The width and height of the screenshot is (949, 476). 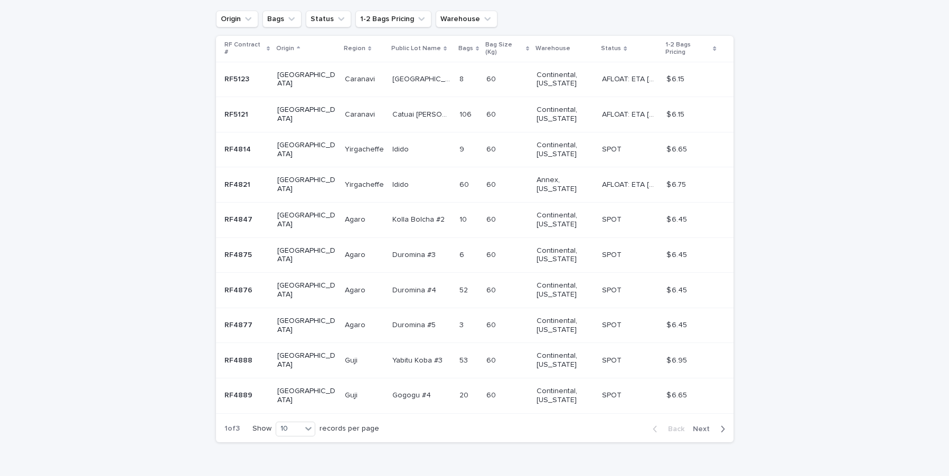 What do you see at coordinates (239, 289) in the screenshot?
I see `p: RF4876` at bounding box center [239, 289].